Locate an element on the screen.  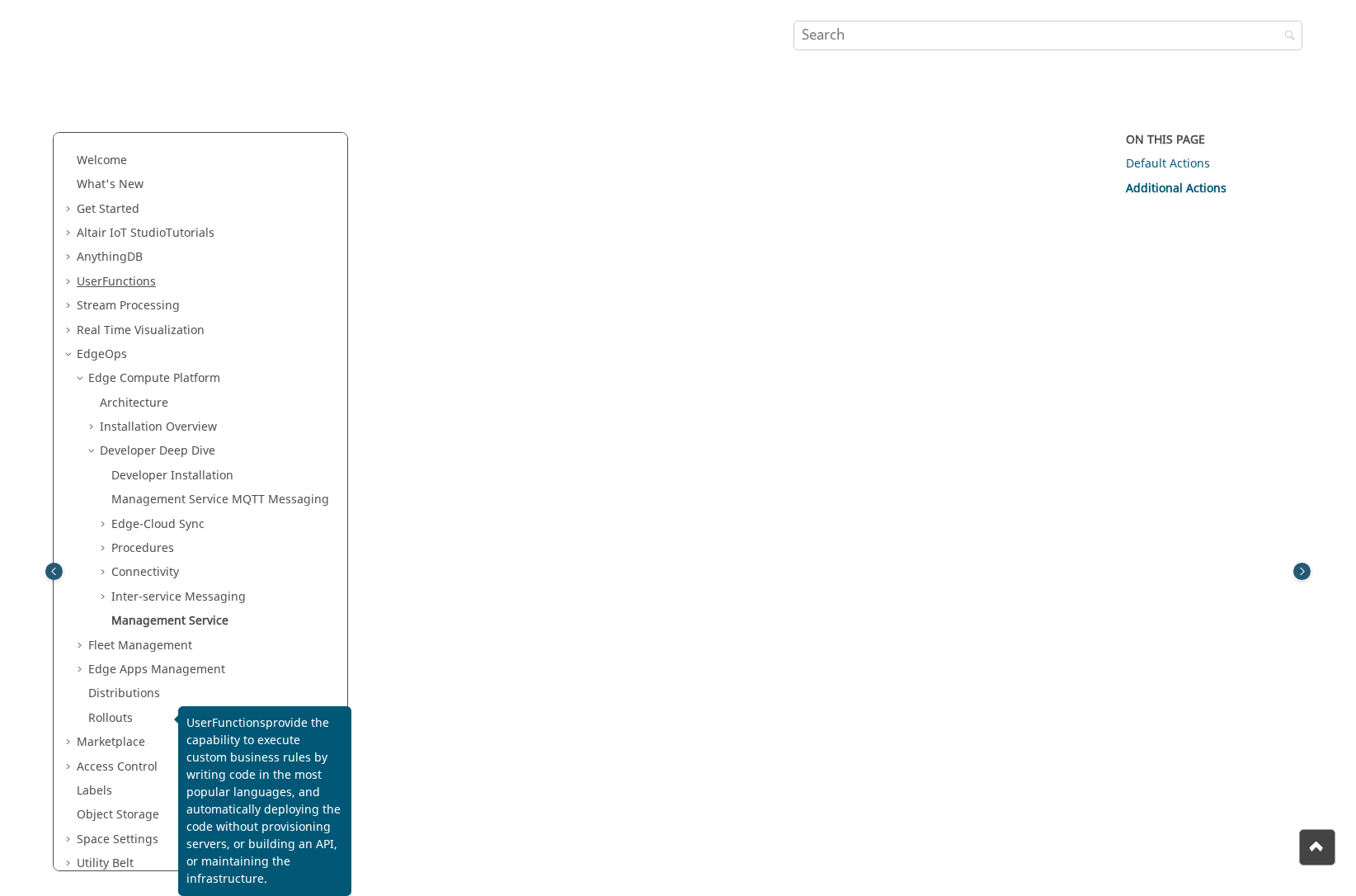
span: Collapse EdgeOps is located at coordinates (70, 355).